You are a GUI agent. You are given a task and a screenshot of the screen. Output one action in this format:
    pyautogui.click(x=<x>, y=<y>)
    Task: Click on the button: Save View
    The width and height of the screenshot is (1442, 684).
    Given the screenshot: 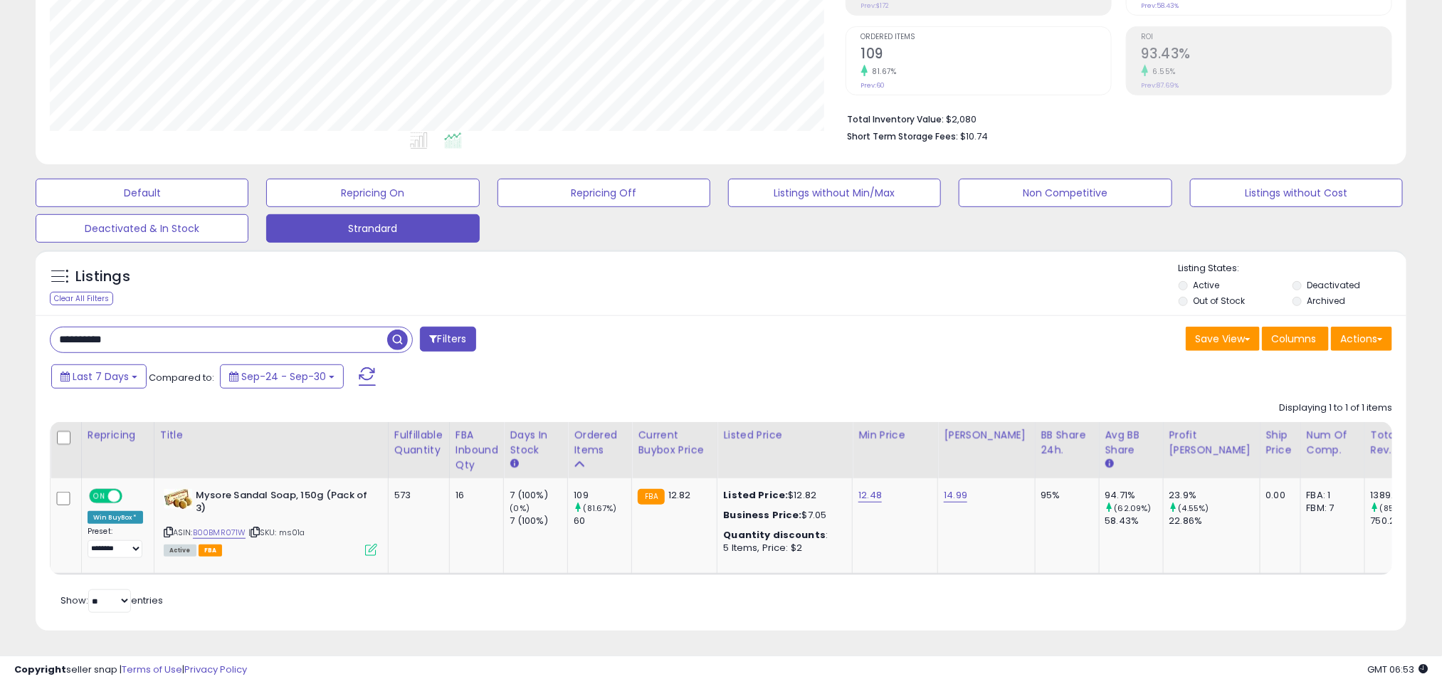 What is the action you would take?
    pyautogui.click(x=1223, y=339)
    